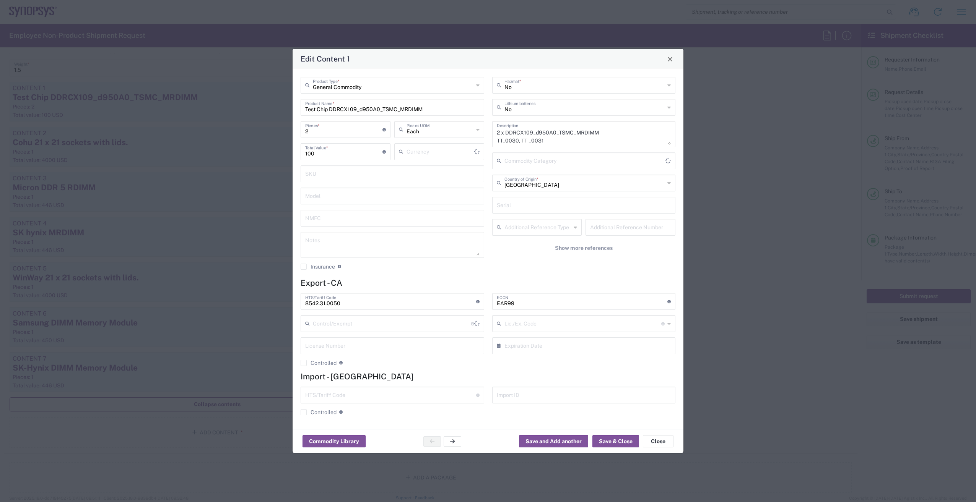 This screenshot has height=502, width=976. I want to click on span: Show more references, so click(584, 248).